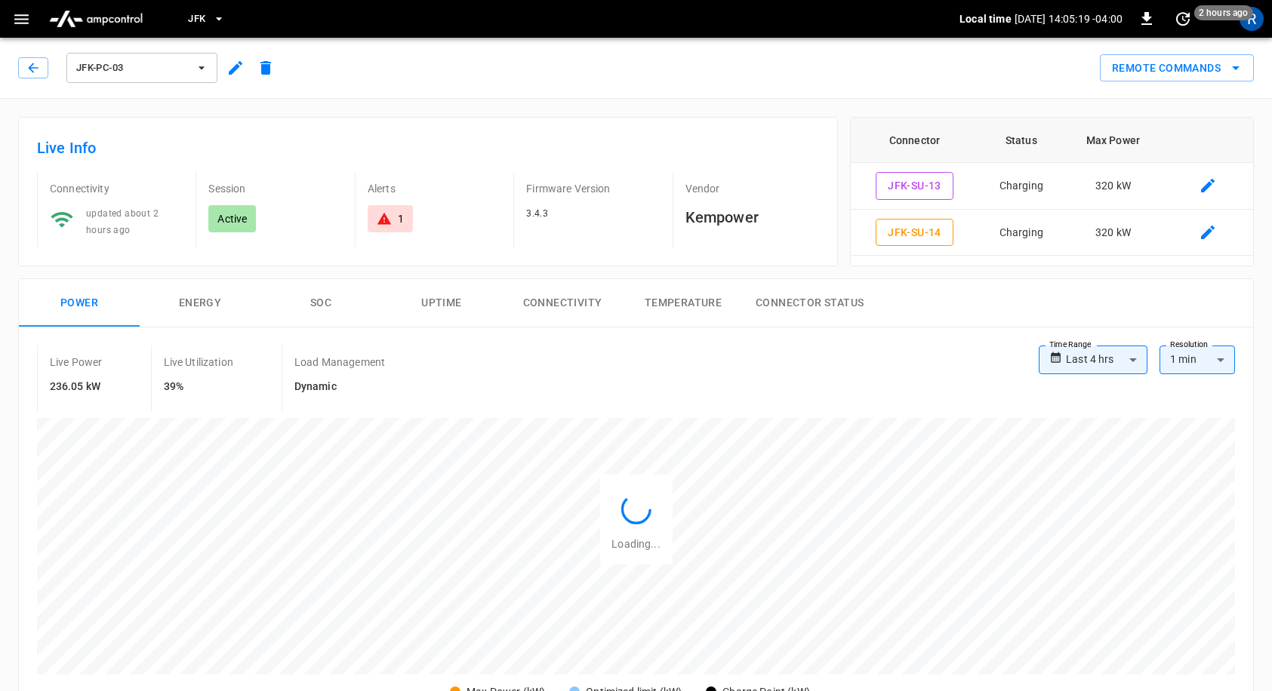 The height and width of the screenshot is (691, 1272). Describe the element at coordinates (683, 303) in the screenshot. I see `button: Temperature` at that location.